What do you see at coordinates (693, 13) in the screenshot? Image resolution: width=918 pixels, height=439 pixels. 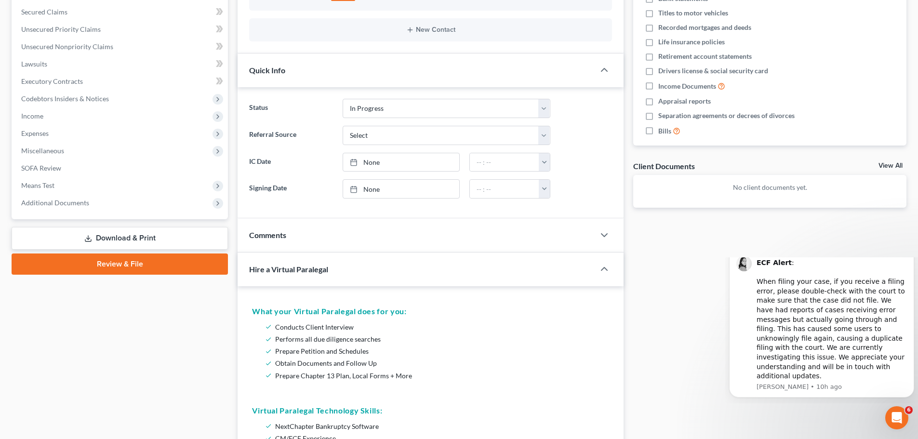 I see `span: Titles to motor vehicles` at bounding box center [693, 13].